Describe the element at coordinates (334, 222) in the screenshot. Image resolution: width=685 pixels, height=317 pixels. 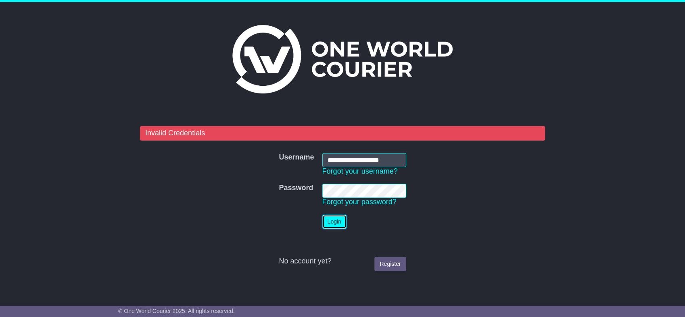
I see `button: Login` at that location.